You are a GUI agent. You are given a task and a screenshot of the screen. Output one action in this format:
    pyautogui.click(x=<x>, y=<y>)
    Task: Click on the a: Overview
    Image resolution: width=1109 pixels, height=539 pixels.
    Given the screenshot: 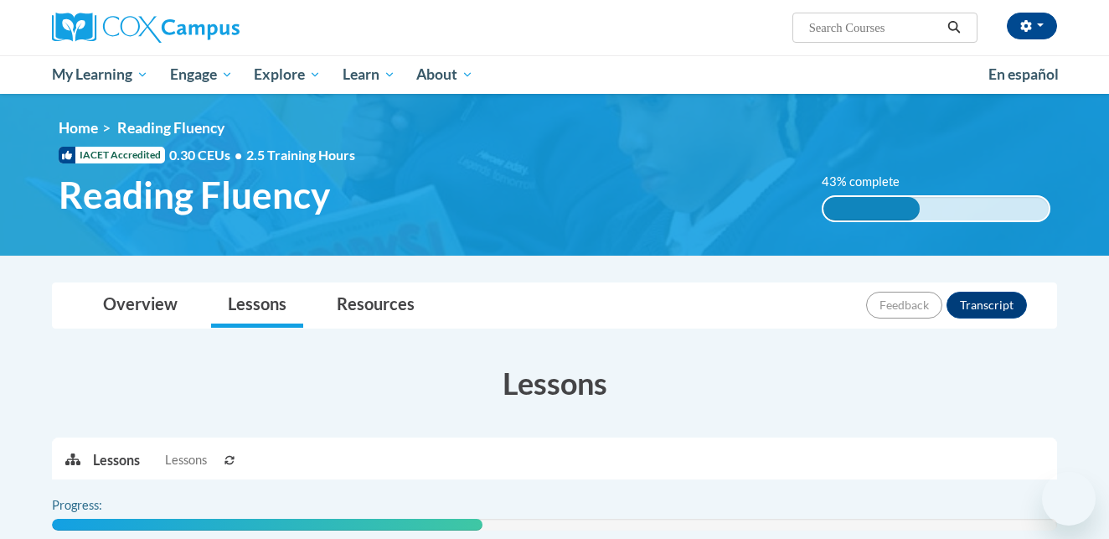 What is the action you would take?
    pyautogui.click(x=140, y=305)
    